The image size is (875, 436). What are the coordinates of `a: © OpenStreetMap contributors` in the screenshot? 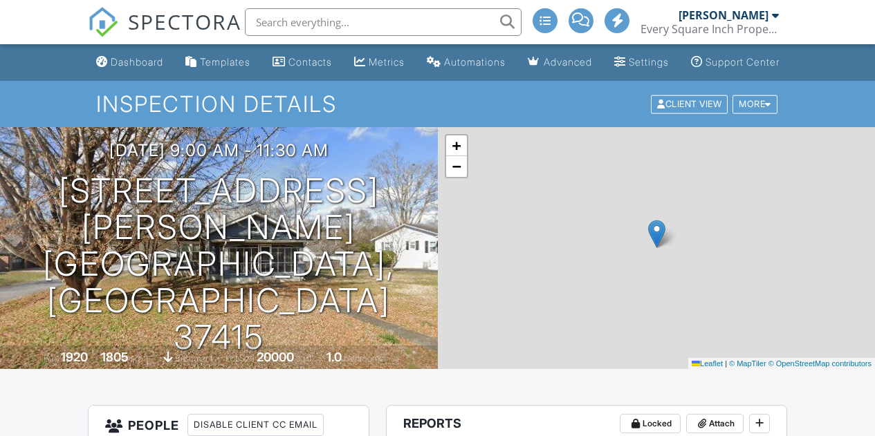 It's located at (819, 364).